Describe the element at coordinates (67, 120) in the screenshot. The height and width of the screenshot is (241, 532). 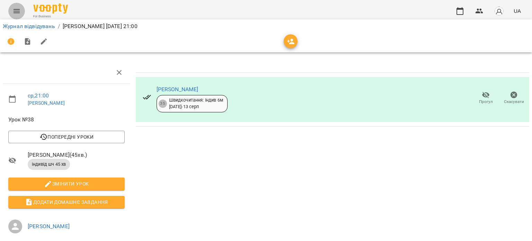
I see `span: Урок №38` at that location.